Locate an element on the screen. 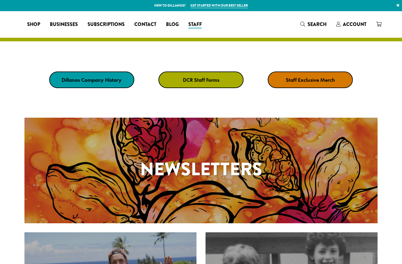 The height and width of the screenshot is (264, 402). strong: DCR Staff Forms is located at coordinates (201, 80).